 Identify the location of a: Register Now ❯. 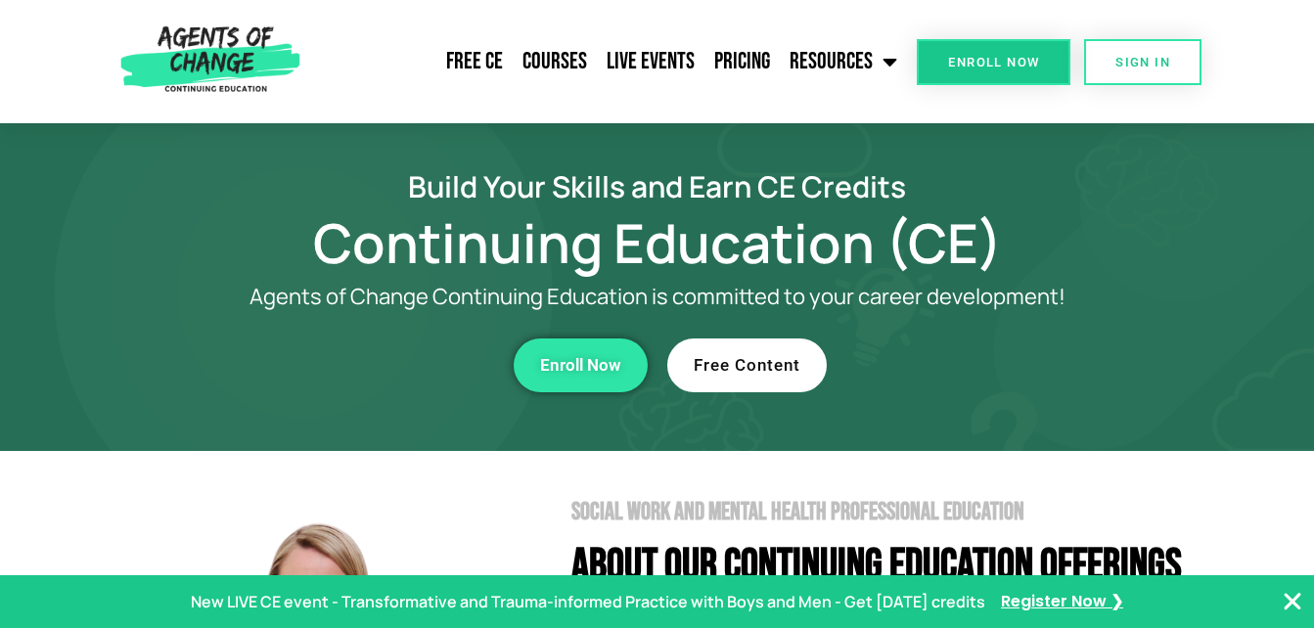
(1062, 602).